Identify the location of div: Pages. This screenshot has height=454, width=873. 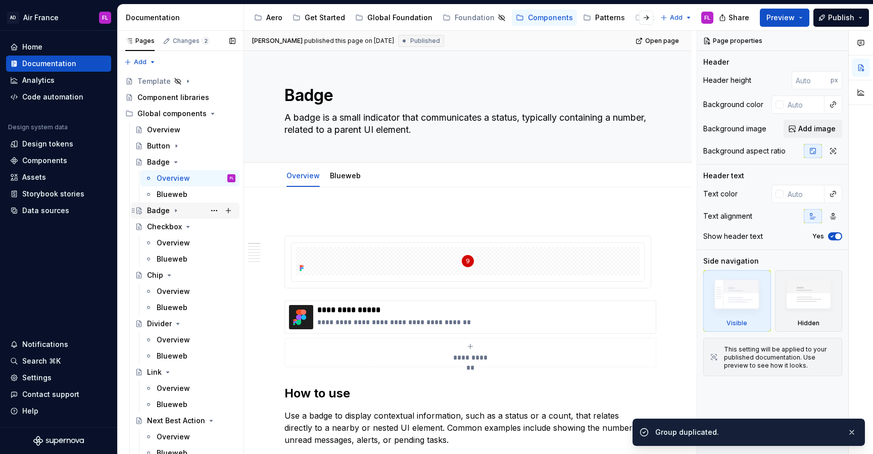
(140, 41).